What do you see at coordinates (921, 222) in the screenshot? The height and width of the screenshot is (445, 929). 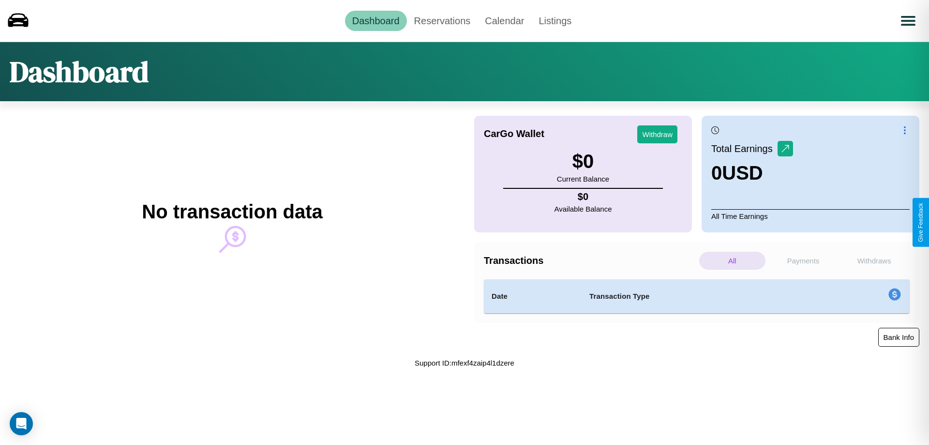 I see `div: Give Feedback` at bounding box center [921, 222].